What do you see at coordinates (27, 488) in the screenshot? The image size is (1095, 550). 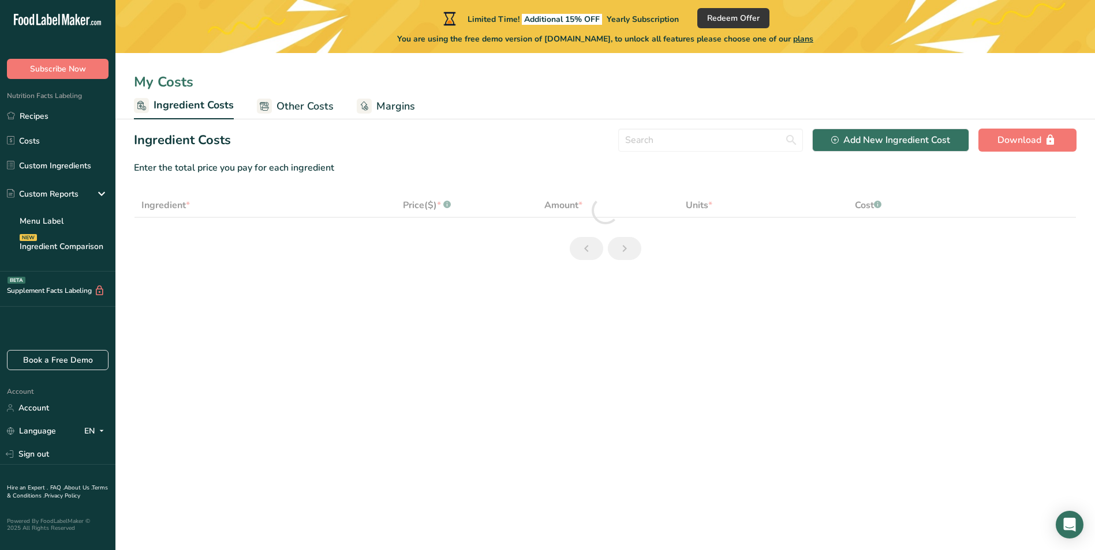 I see `a: Hire an Expert .` at bounding box center [27, 488].